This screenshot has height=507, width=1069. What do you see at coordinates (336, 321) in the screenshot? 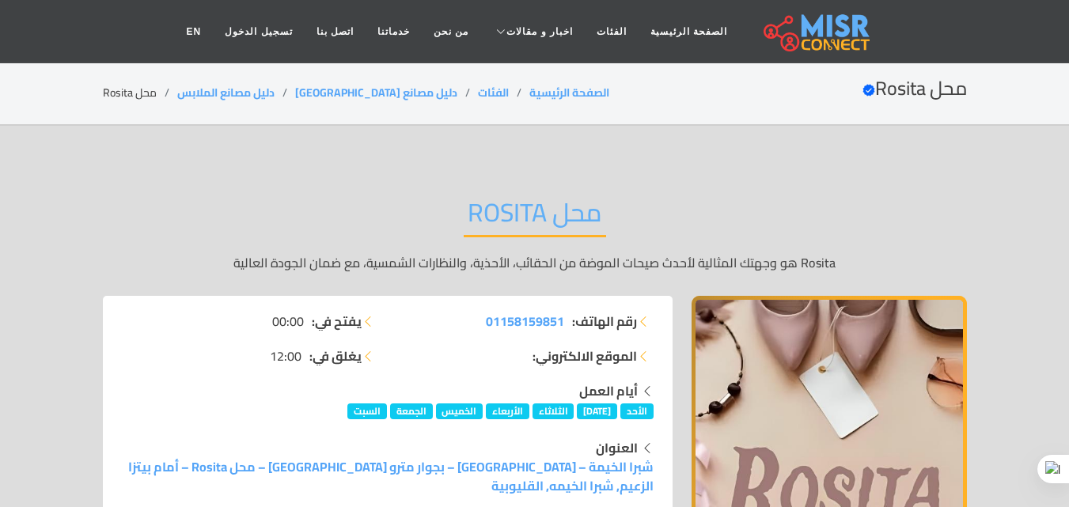
I see `strong: يفتح في:` at bounding box center [336, 321].